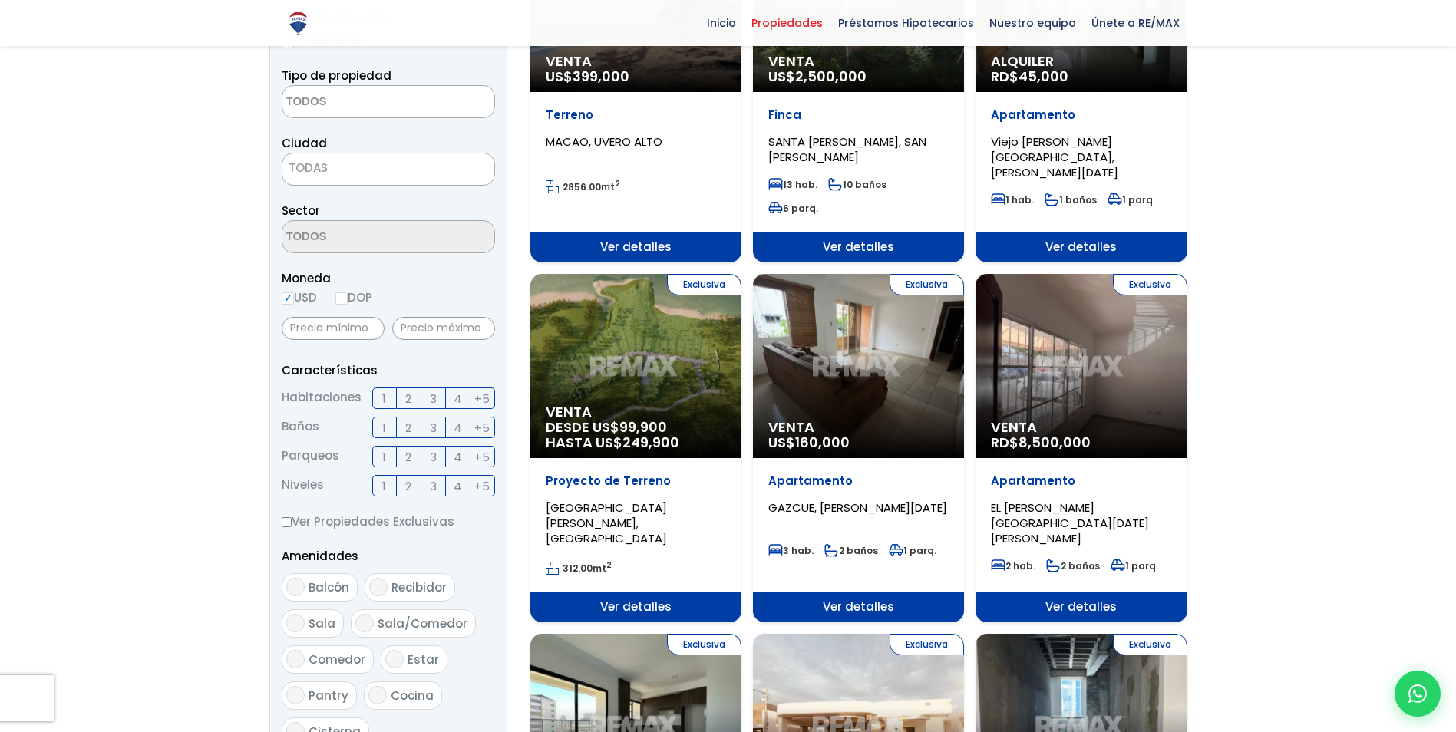 The height and width of the screenshot is (732, 1456). Describe the element at coordinates (822, 442) in the screenshot. I see `span: 160,000` at that location.